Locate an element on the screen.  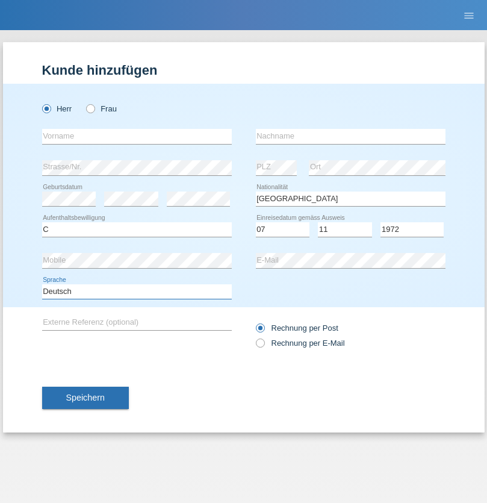
label: Rechnung per Post is located at coordinates (297, 328).